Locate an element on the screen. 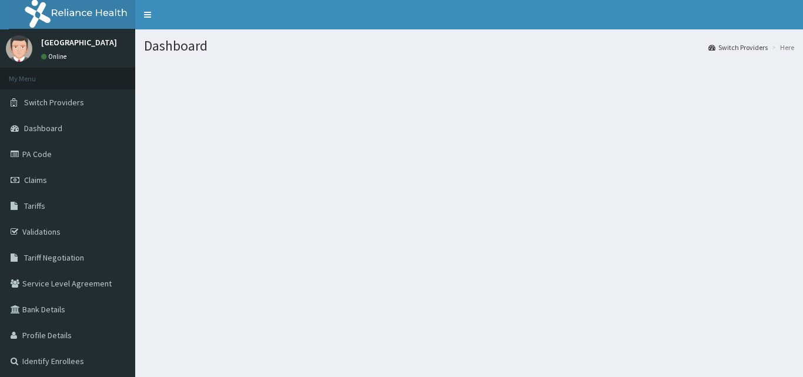 The height and width of the screenshot is (377, 803). img: User Image is located at coordinates (19, 48).